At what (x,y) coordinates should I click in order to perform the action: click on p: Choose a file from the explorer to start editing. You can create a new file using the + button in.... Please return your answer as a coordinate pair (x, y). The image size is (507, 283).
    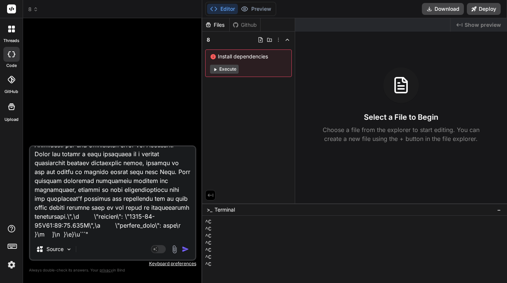
    Looking at the image, I should click on (401, 134).